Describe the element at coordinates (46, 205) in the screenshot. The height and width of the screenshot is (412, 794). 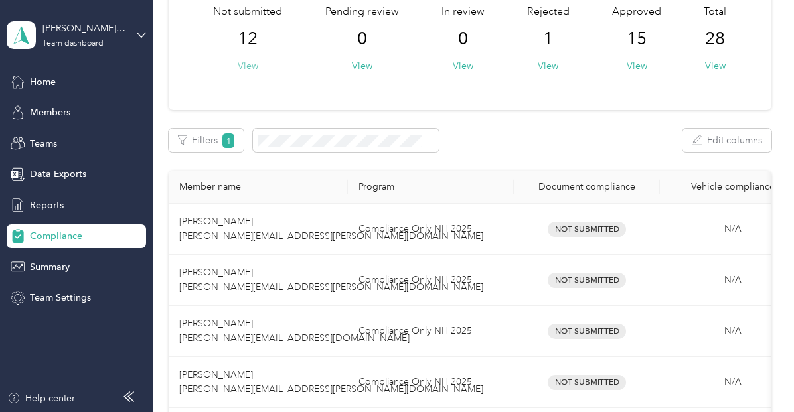
I see `span: Reports` at that location.